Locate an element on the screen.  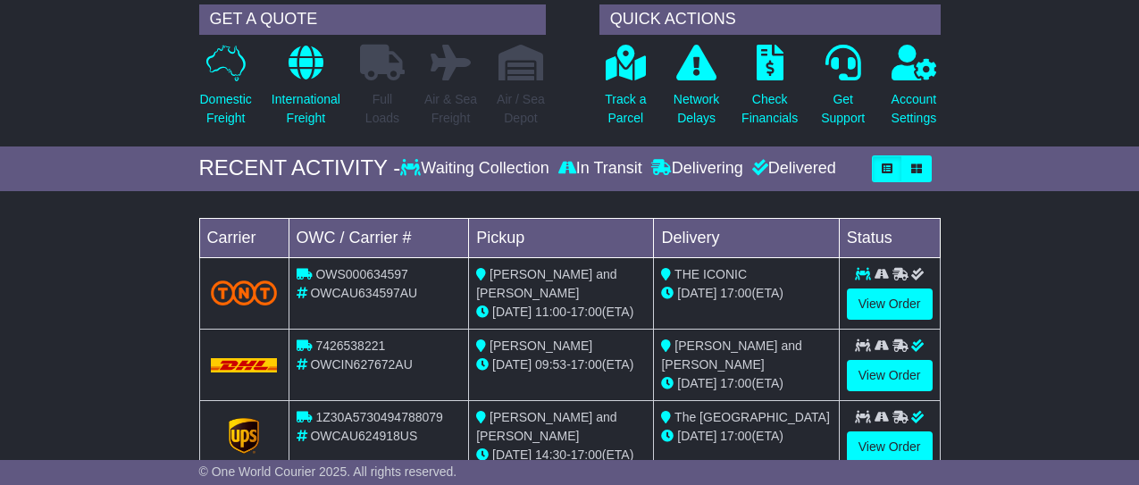
td: OWC / Carrier # is located at coordinates (379, 238).